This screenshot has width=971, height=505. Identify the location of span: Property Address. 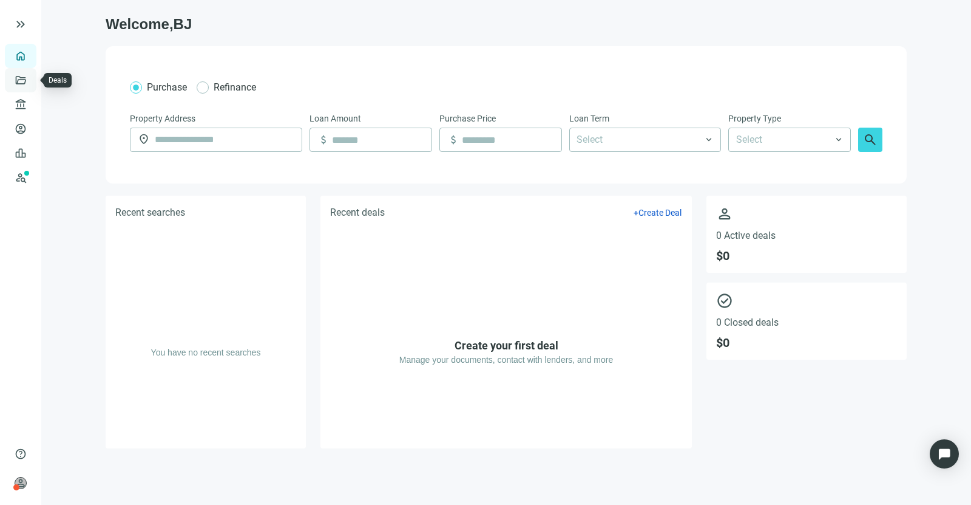
(163, 118).